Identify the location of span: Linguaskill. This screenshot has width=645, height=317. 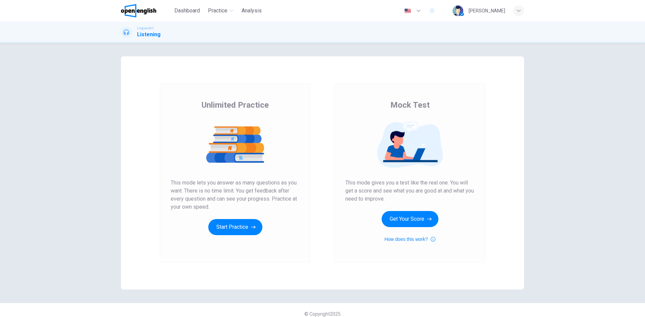
(145, 28).